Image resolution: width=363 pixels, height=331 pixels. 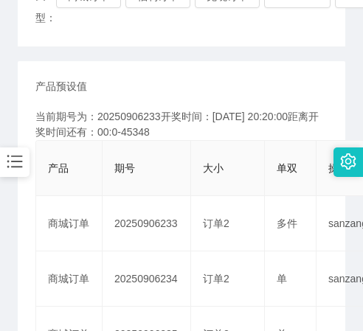 I want to click on span: 大小, so click(x=213, y=168).